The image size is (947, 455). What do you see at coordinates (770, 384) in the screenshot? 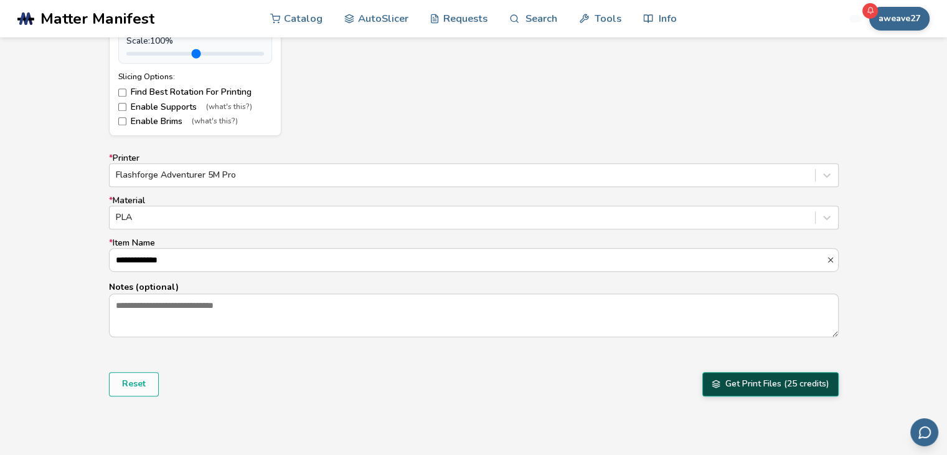
I see `button: Get Print Files (25 credits)` at bounding box center [770, 384].